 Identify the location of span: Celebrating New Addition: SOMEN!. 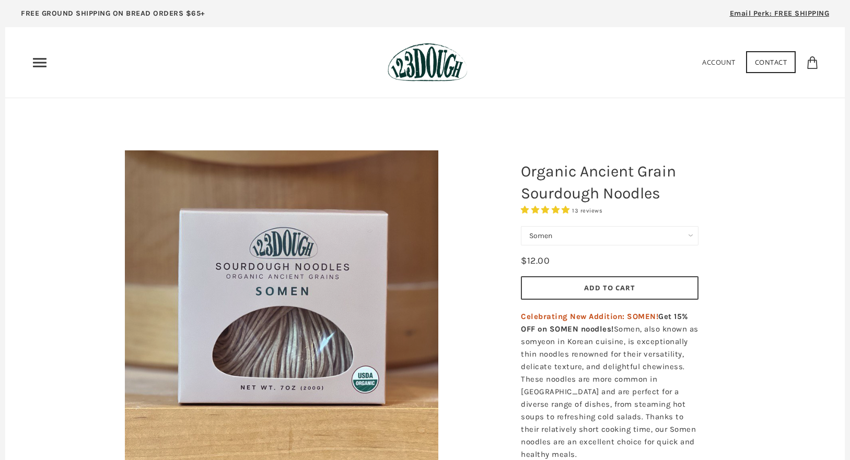
(589, 316).